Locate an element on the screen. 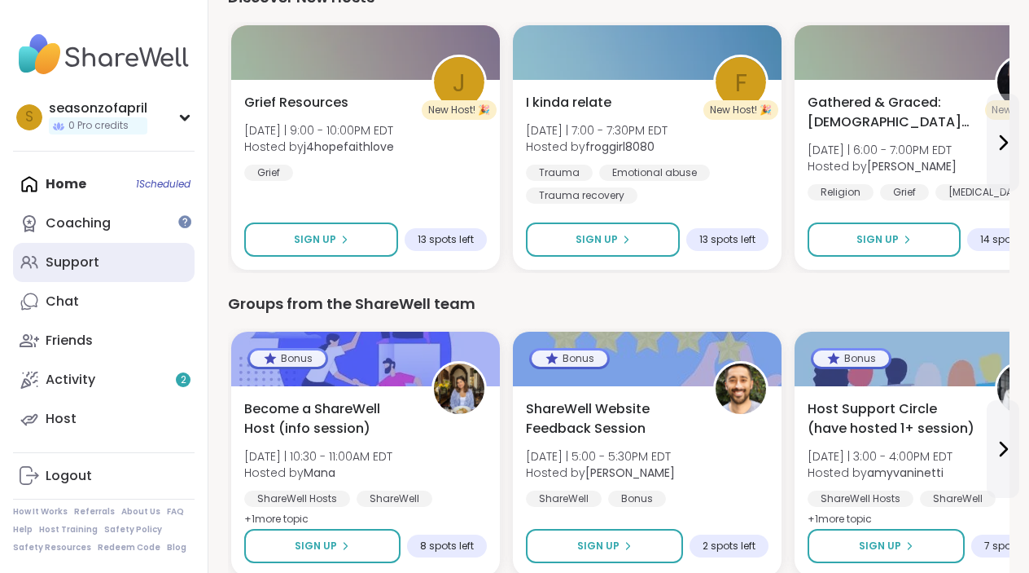 This screenshot has height=573, width=1029. b: amyvaninetti is located at coordinates (906, 472).